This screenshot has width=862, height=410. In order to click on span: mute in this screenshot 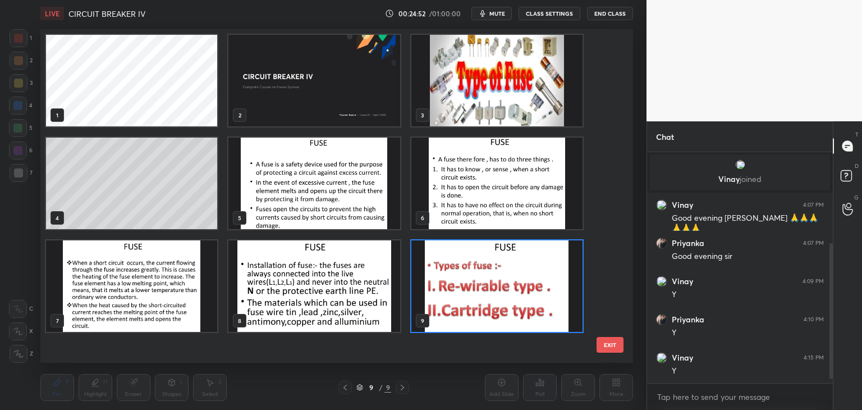, I will do `click(497, 13)`.